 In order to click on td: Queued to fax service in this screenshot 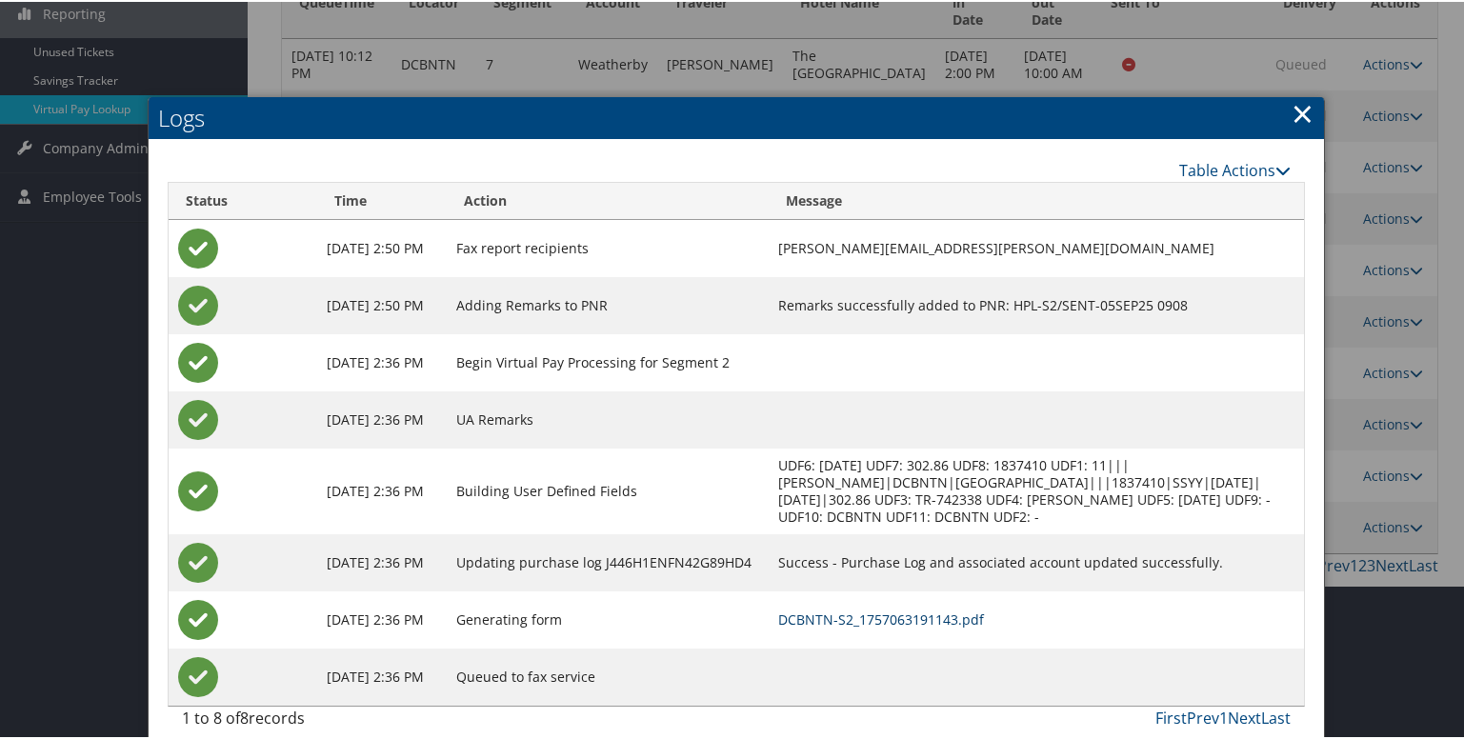, I will do `click(608, 675)`.